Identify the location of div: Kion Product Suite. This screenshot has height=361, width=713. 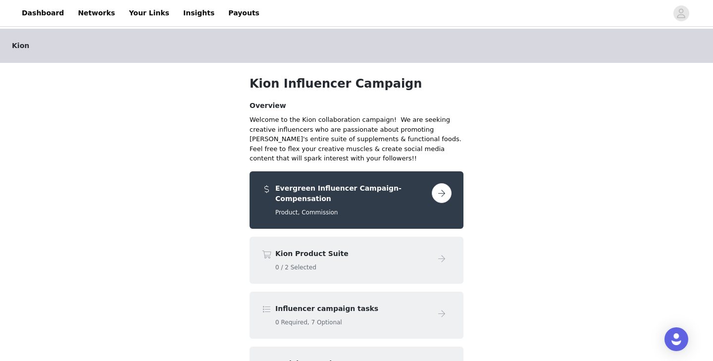
(356, 260).